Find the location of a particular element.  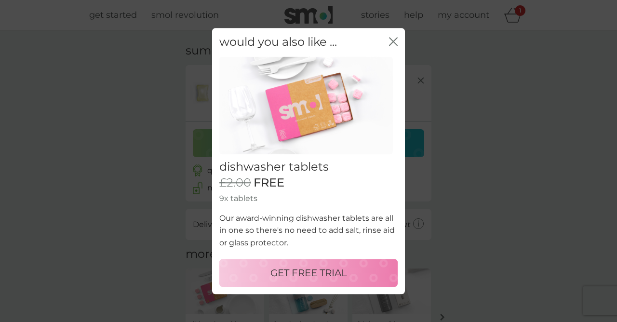

h2: would you also like ... is located at coordinates (278, 42).